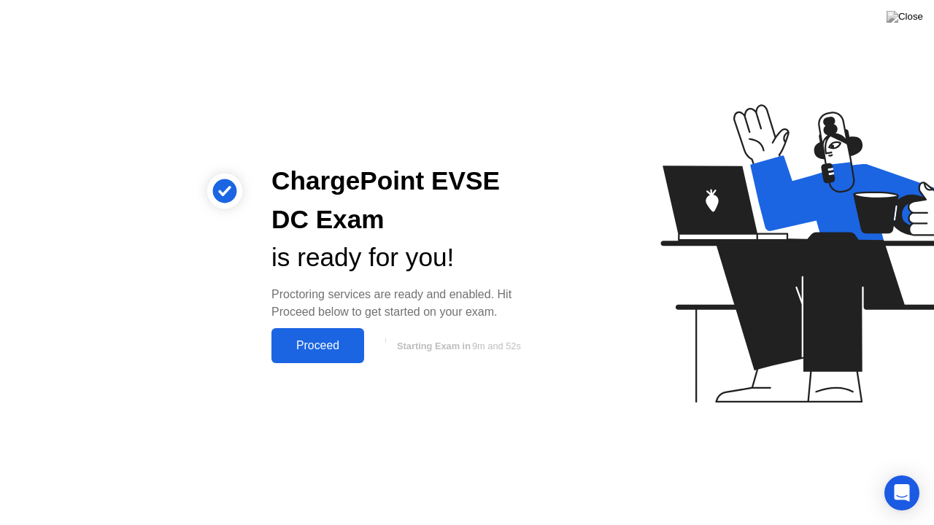 This screenshot has height=525, width=934. What do you see at coordinates (317, 346) in the screenshot?
I see `button: Proceed` at bounding box center [317, 346].